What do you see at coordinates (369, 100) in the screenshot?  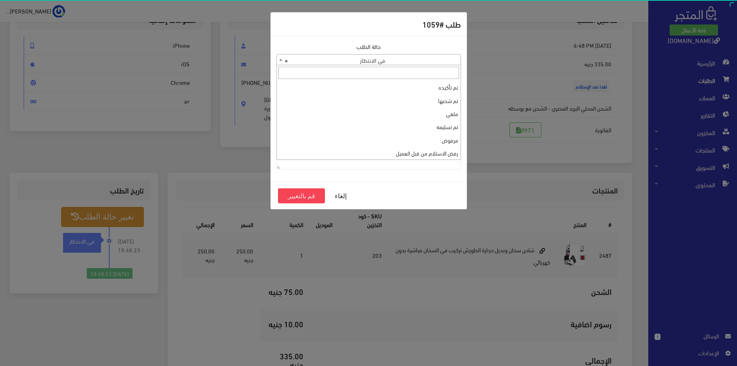 I see `li: تم شحنها` at bounding box center [369, 100].